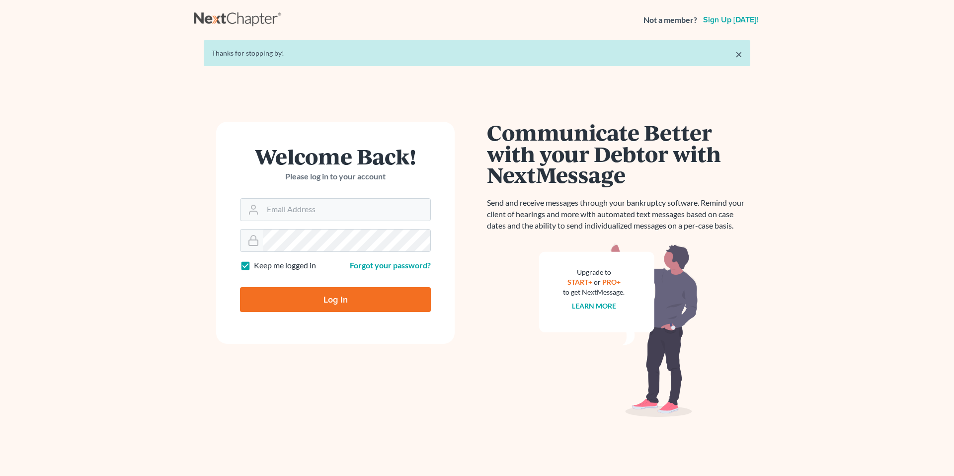  I want to click on span: or, so click(598, 282).